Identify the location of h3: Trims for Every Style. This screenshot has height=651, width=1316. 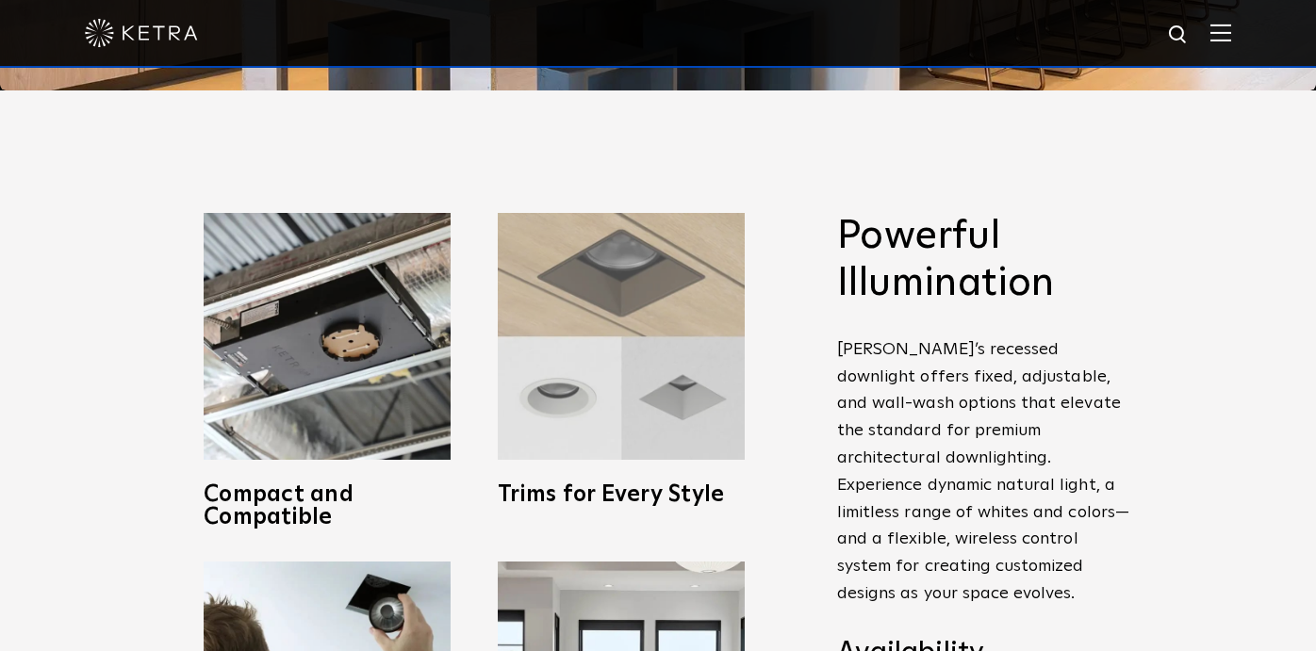
(621, 495).